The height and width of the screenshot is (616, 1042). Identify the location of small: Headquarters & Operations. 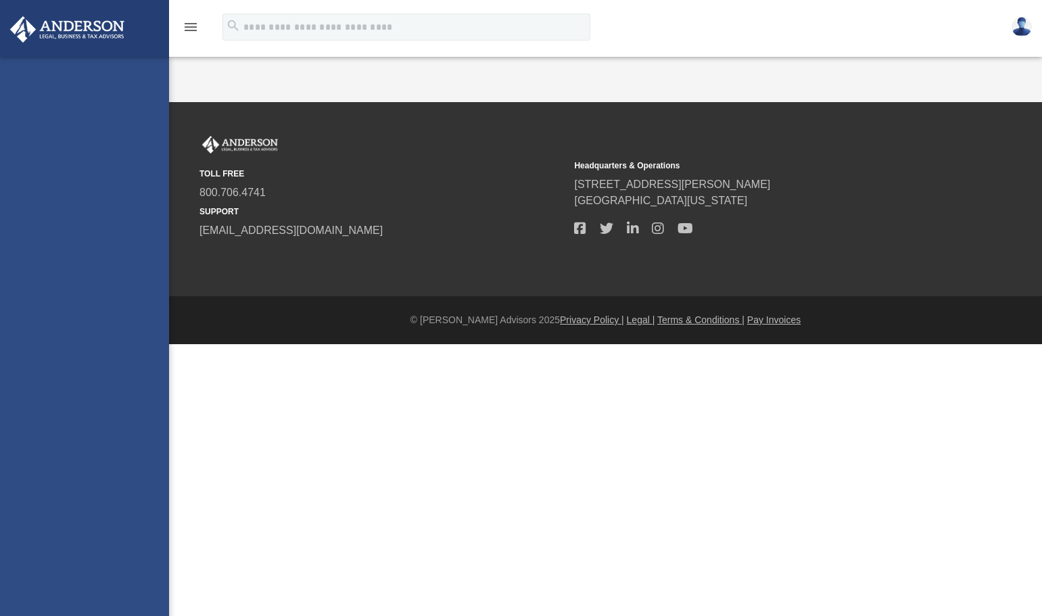
(757, 166).